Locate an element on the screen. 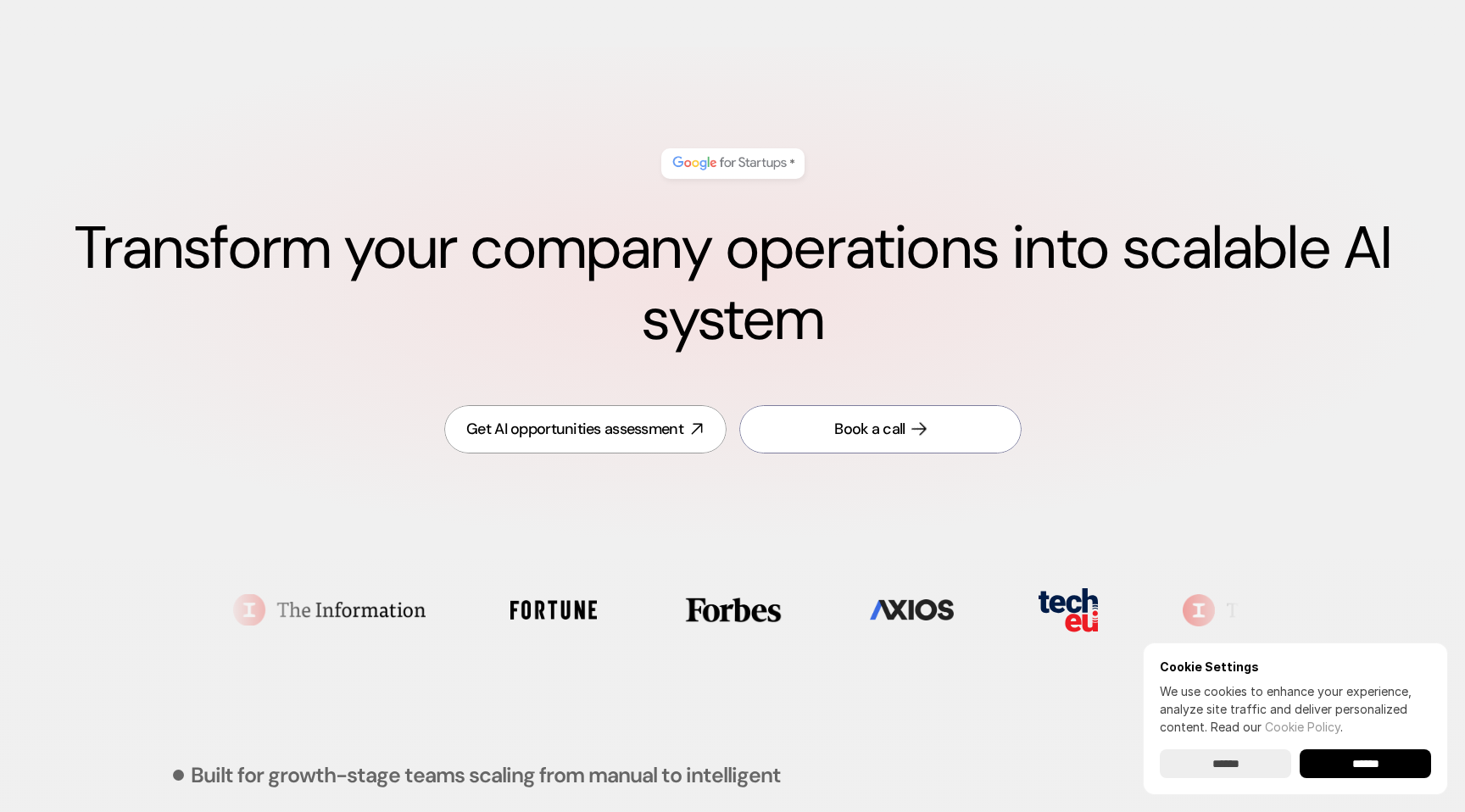  div: Book a call is located at coordinates (869, 429).